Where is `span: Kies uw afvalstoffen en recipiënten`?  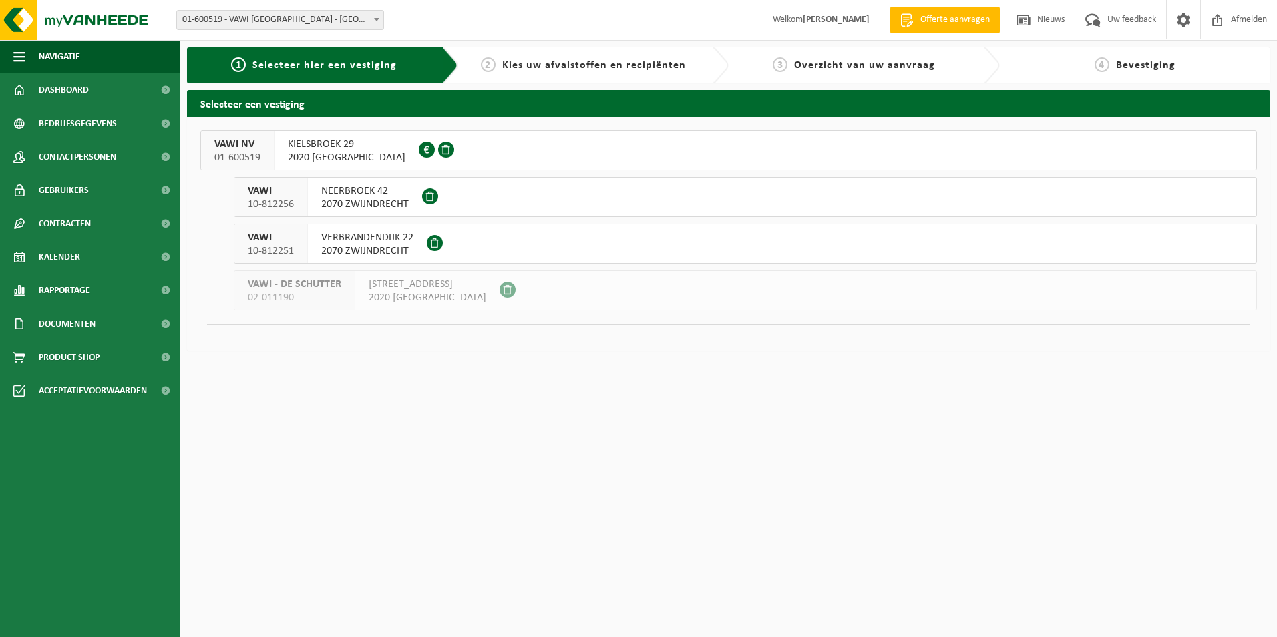 span: Kies uw afvalstoffen en recipiënten is located at coordinates (594, 65).